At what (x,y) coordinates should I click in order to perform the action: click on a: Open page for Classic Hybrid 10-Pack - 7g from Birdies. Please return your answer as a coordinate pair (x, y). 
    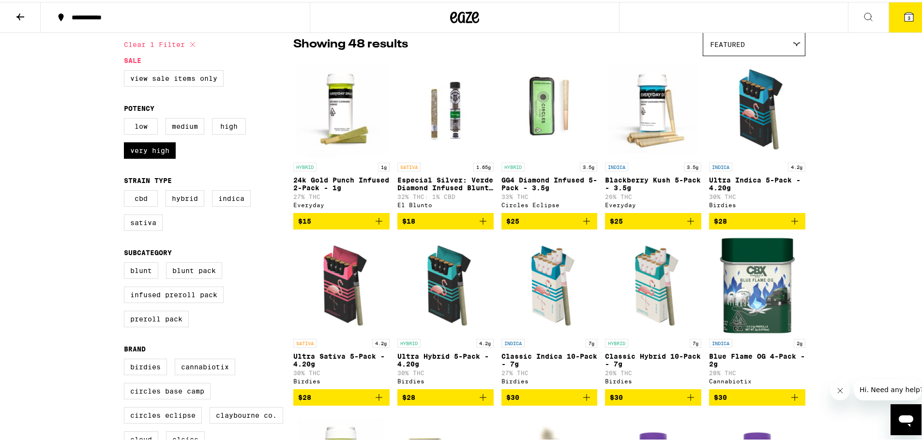
    Looking at the image, I should click on (653, 311).